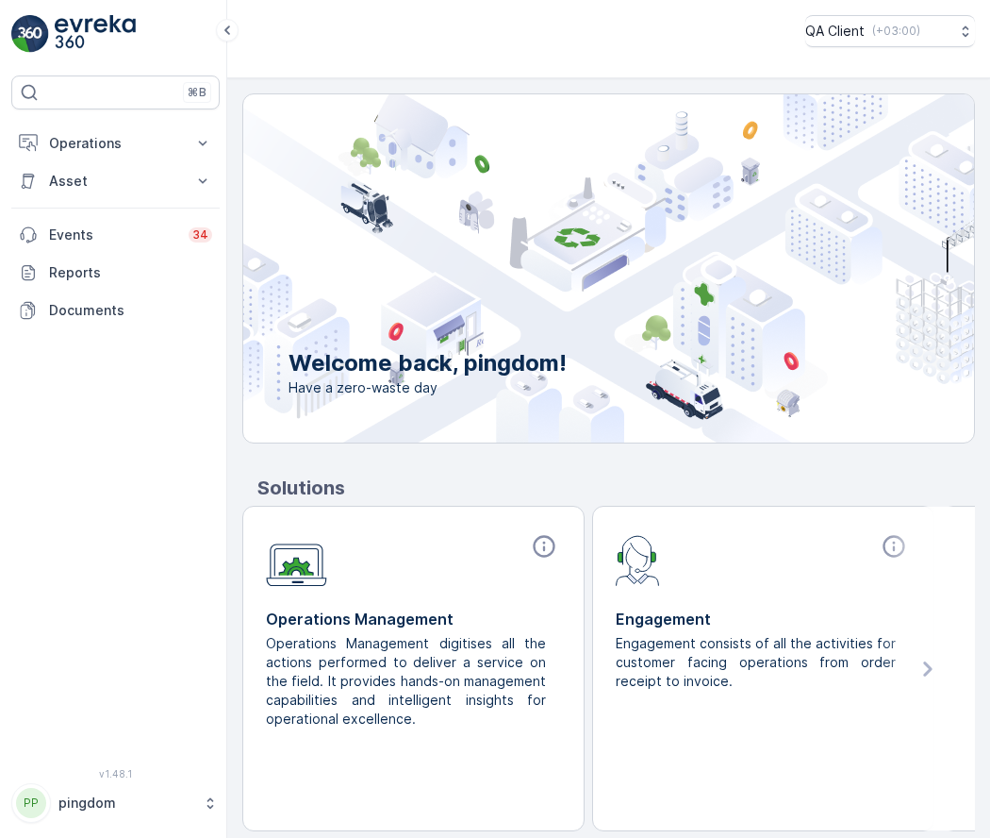 The image size is (990, 838). What do you see at coordinates (30, 34) in the screenshot?
I see `img: logo` at bounding box center [30, 34].